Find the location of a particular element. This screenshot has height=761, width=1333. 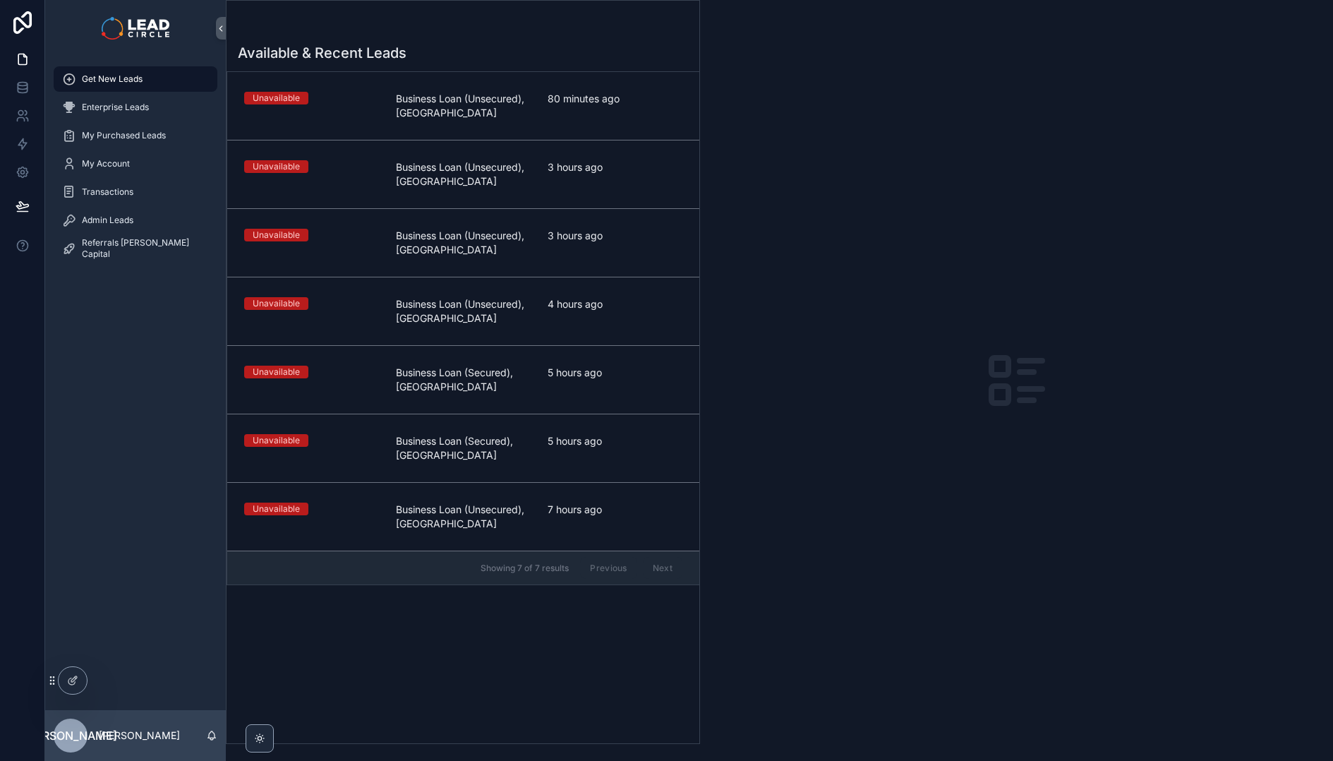

span: Get New Leads is located at coordinates (112, 79).